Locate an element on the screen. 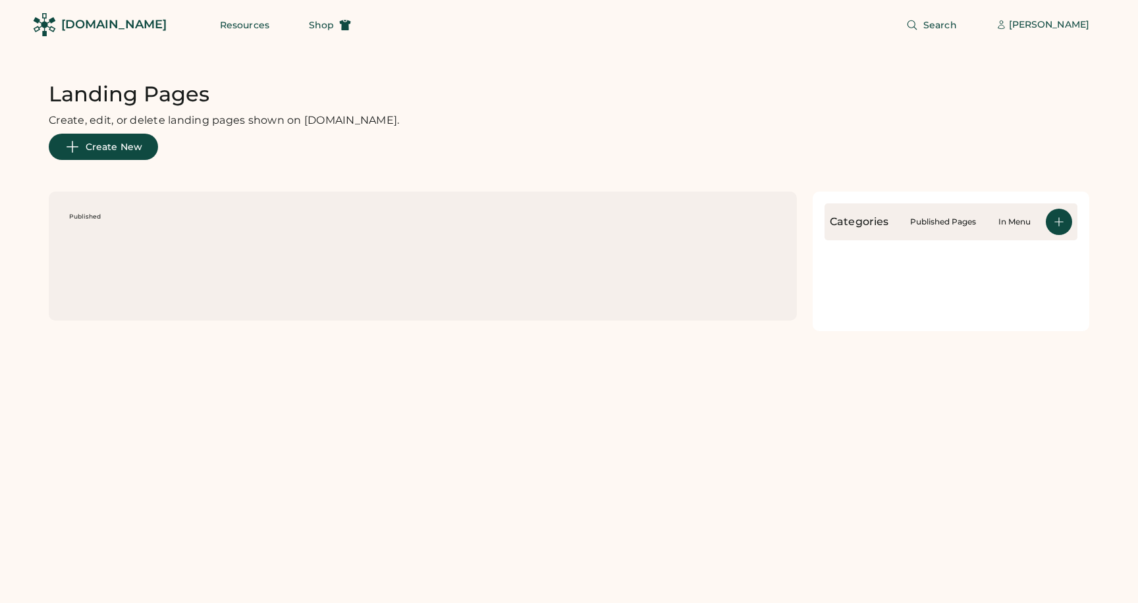 The image size is (1138, 603). button: Create New is located at coordinates (103, 147).